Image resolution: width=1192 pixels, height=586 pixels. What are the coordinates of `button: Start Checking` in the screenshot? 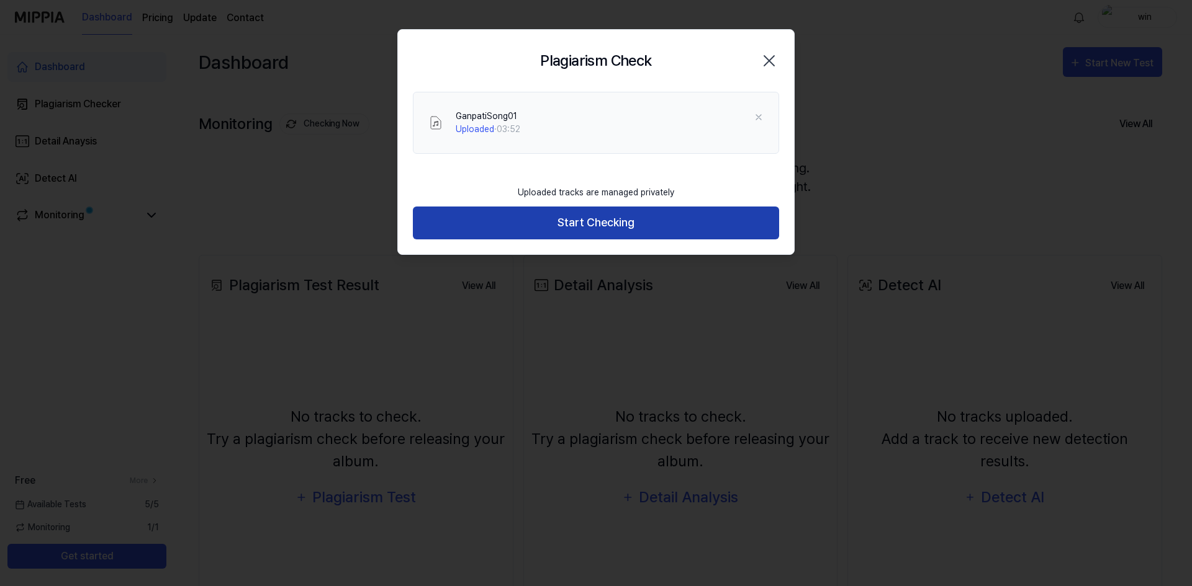 It's located at (596, 223).